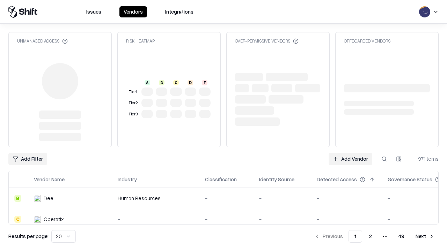 The height and width of the screenshot is (251, 447). What do you see at coordinates (374, 237) in the screenshot?
I see `nav: pagination` at bounding box center [374, 237].